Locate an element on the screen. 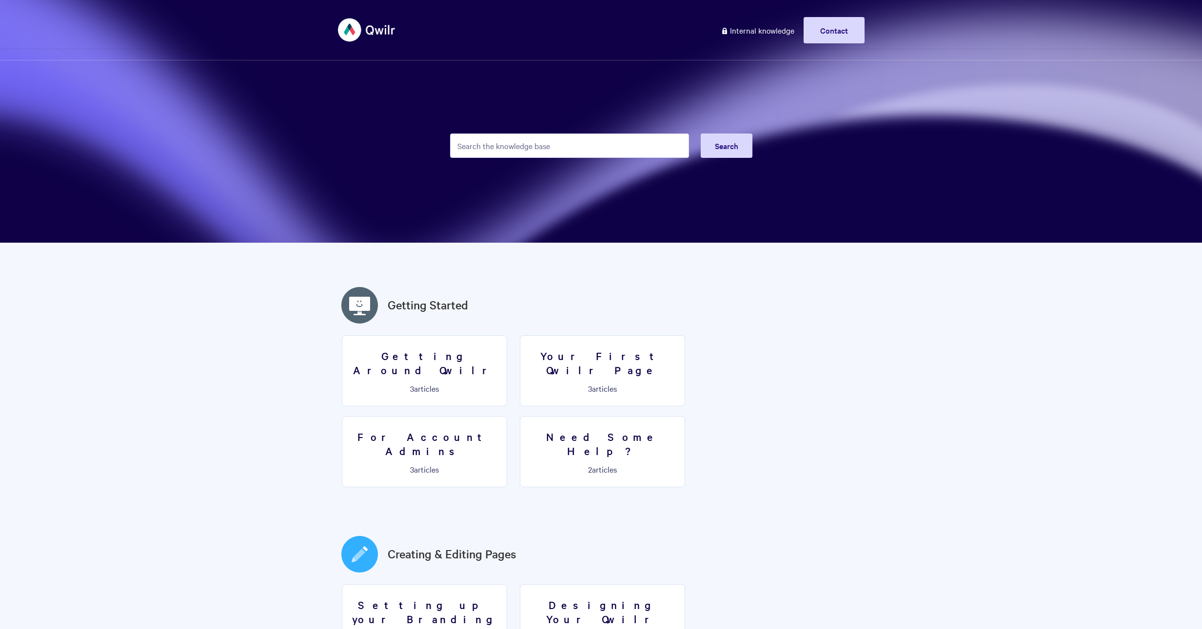 The width and height of the screenshot is (1202, 629). h3: Your First Qwilr Page is located at coordinates (602, 363).